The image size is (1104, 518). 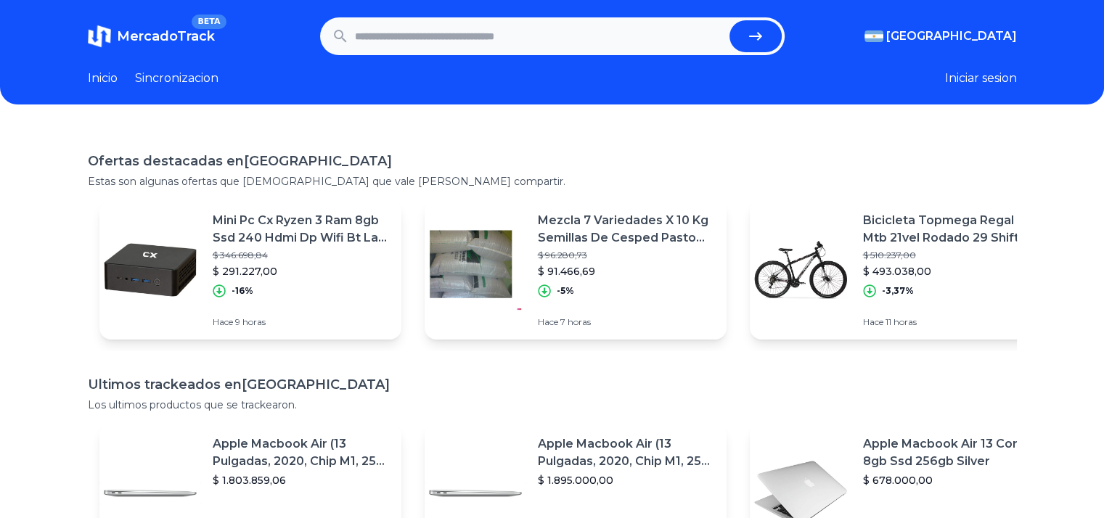 I want to click on p: $ 678.000,00, so click(x=951, y=480).